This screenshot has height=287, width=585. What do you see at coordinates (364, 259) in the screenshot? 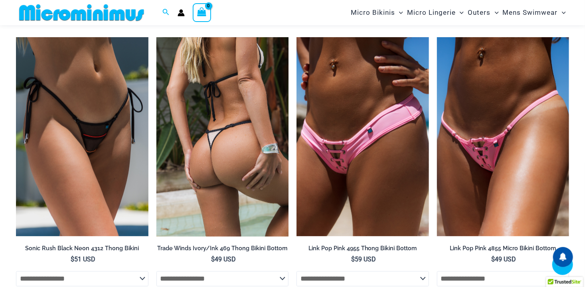
I see `bdi: 59 USD` at bounding box center [364, 259].